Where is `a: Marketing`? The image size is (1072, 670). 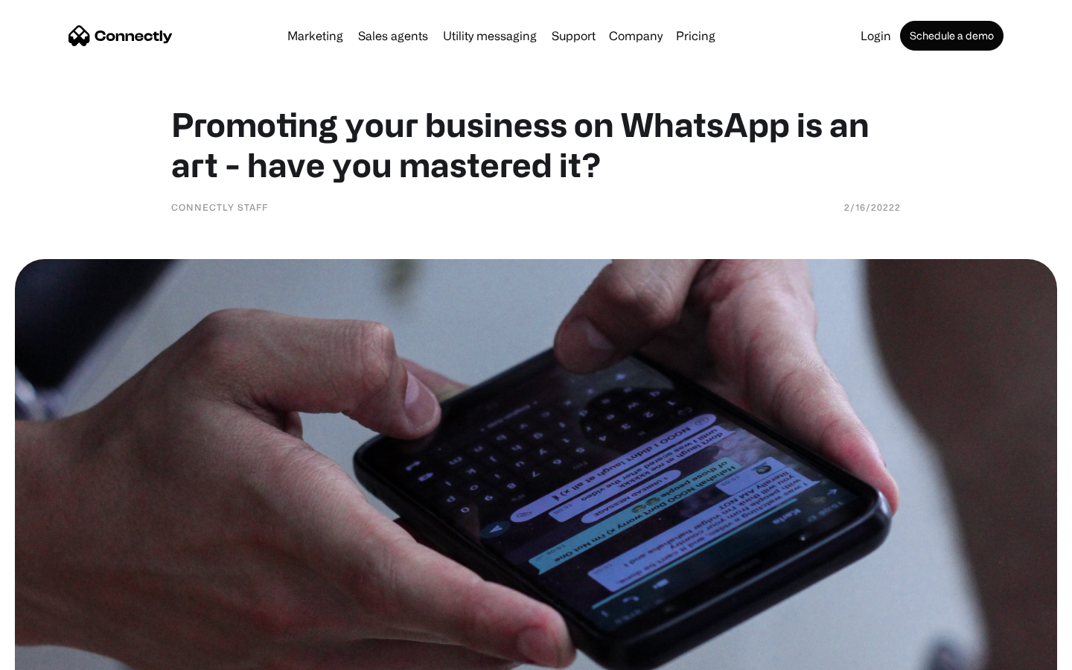 a: Marketing is located at coordinates (315, 36).